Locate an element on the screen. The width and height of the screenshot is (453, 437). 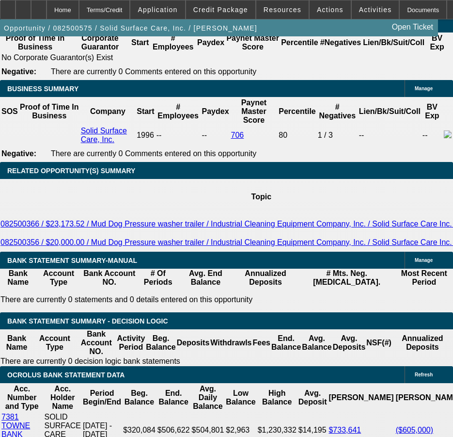
button: Resources is located at coordinates (283, 10).